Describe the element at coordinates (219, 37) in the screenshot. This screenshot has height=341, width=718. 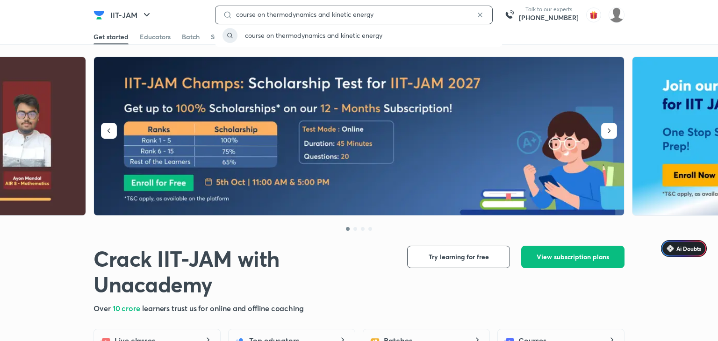
I see `a: Store` at that location.